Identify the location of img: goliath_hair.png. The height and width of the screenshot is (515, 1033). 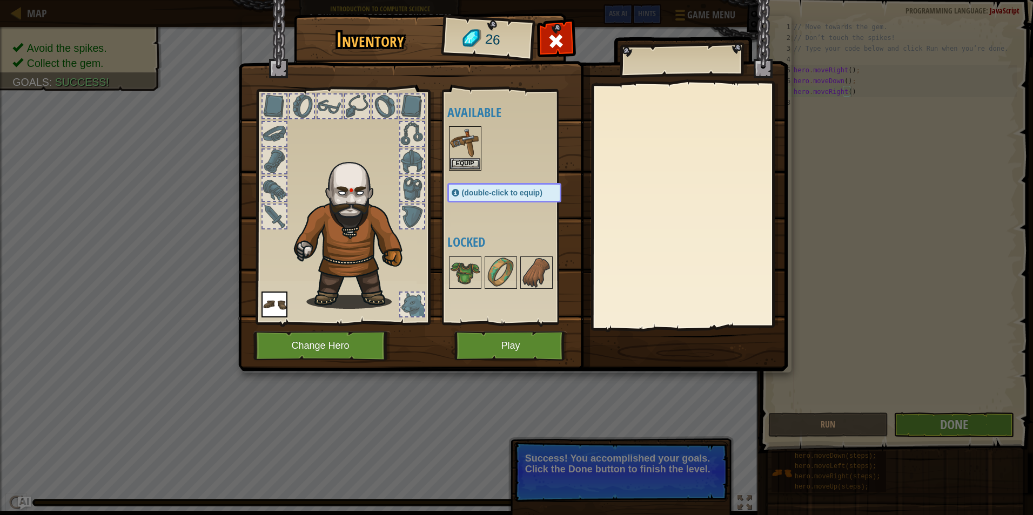
(354, 230).